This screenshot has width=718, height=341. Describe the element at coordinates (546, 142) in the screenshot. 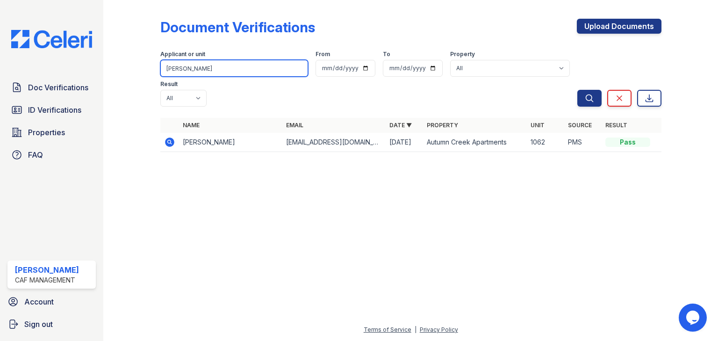

I see `td: 1062` at that location.